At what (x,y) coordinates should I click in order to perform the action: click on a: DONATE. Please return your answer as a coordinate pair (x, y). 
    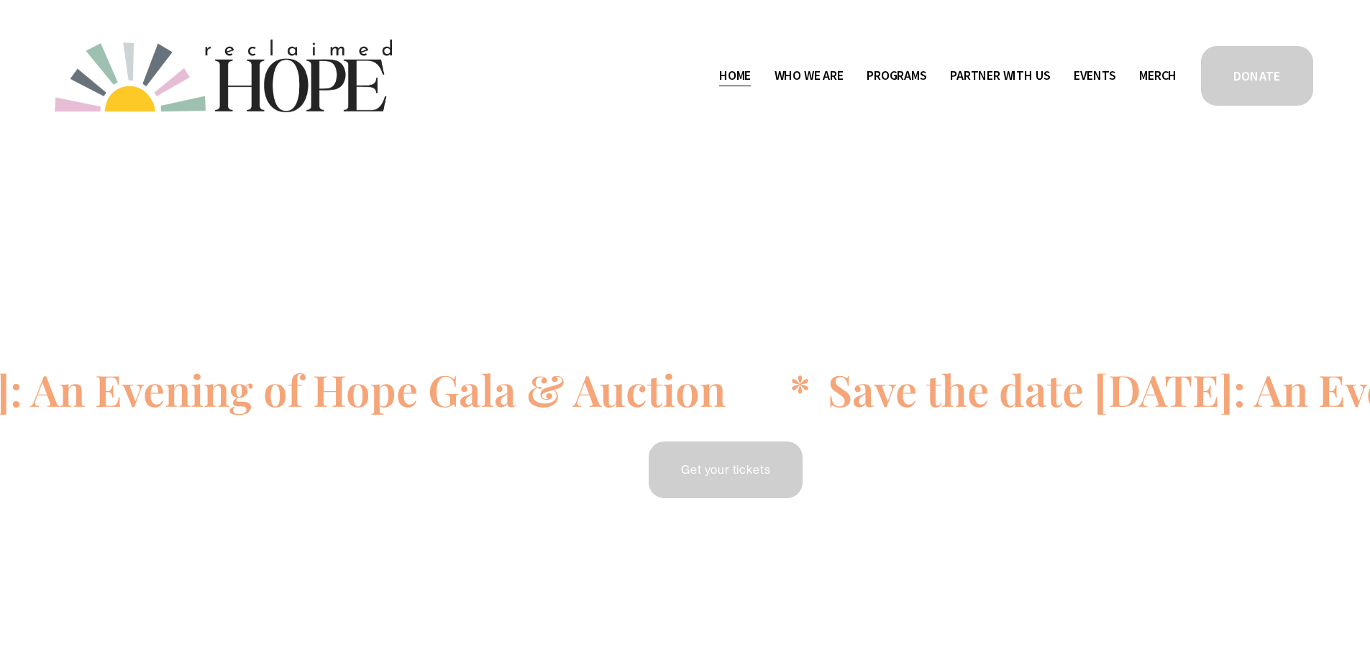
    Looking at the image, I should click on (1257, 76).